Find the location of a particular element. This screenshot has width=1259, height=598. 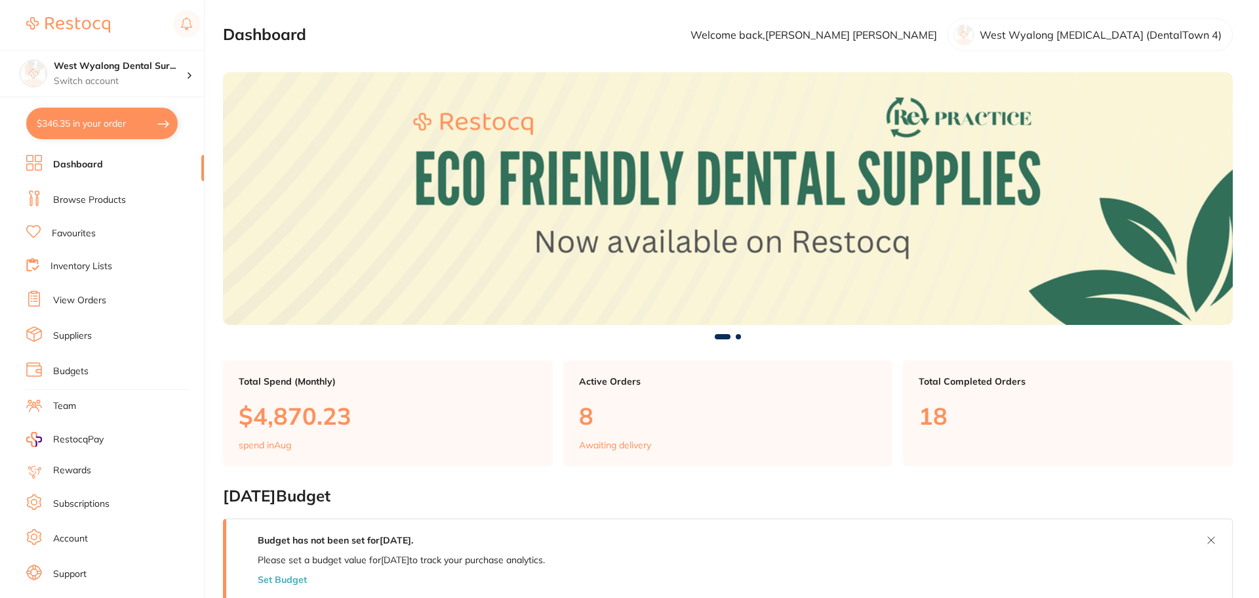

a: View Orders is located at coordinates (79, 300).